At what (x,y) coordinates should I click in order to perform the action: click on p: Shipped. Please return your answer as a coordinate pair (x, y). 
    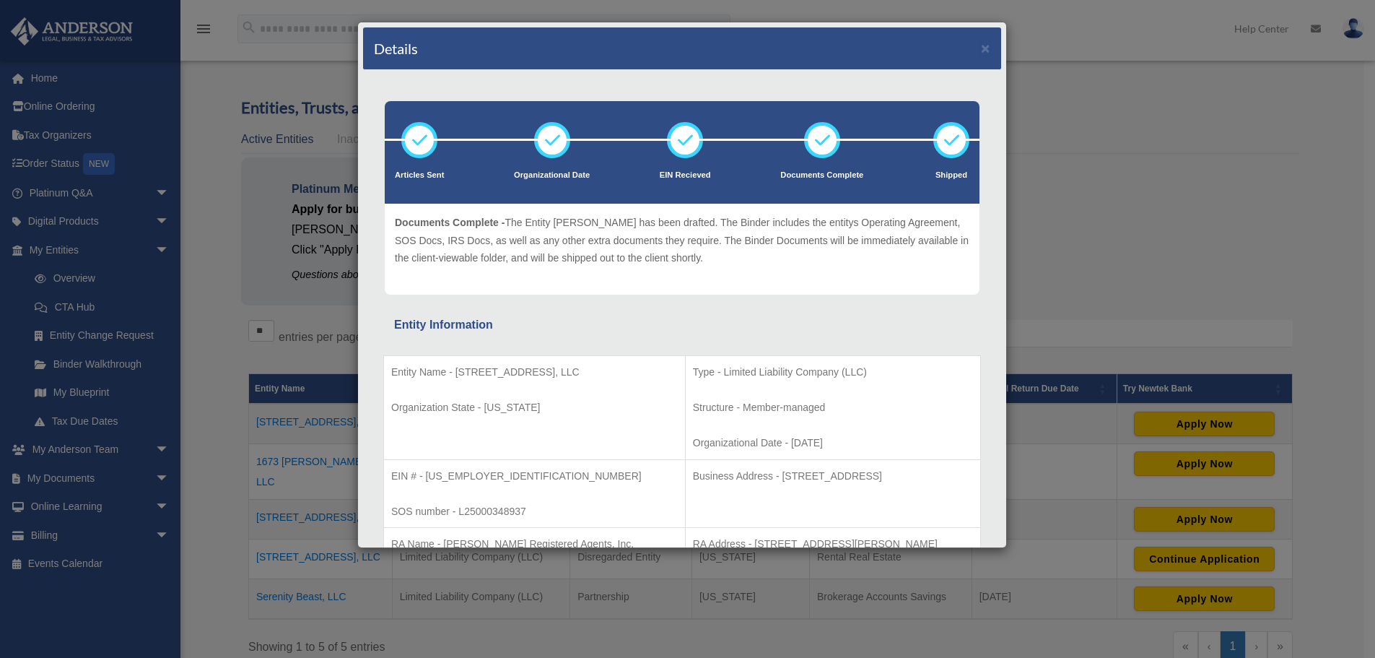
    Looking at the image, I should click on (951, 175).